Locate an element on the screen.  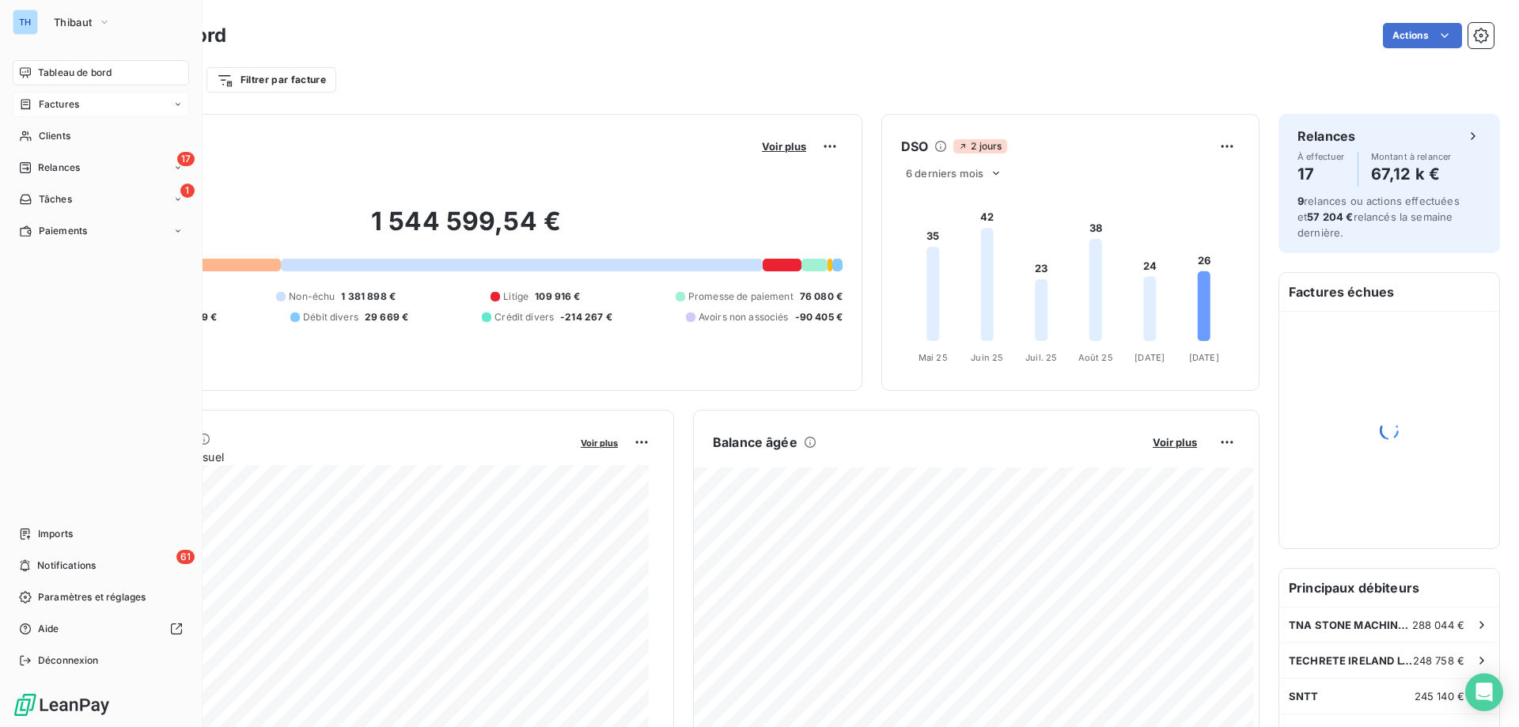
tspan: Août 25 is located at coordinates (1096, 358).